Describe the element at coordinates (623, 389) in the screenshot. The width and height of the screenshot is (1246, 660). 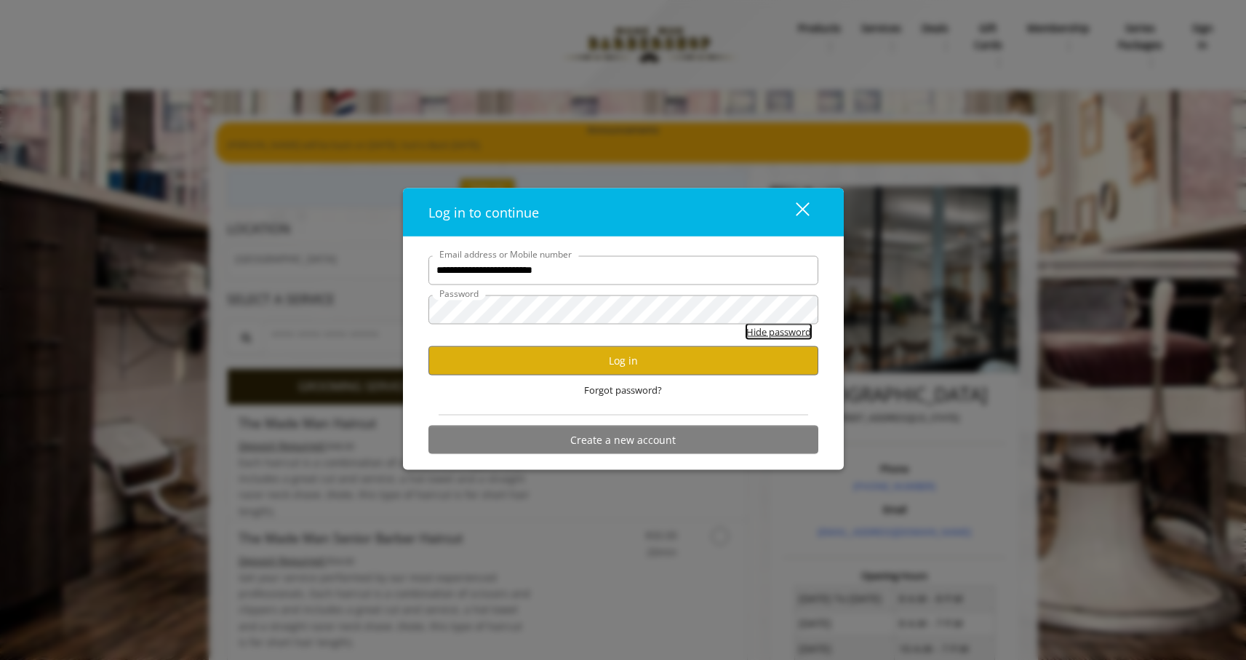
I see `span: Forgot password?` at that location.